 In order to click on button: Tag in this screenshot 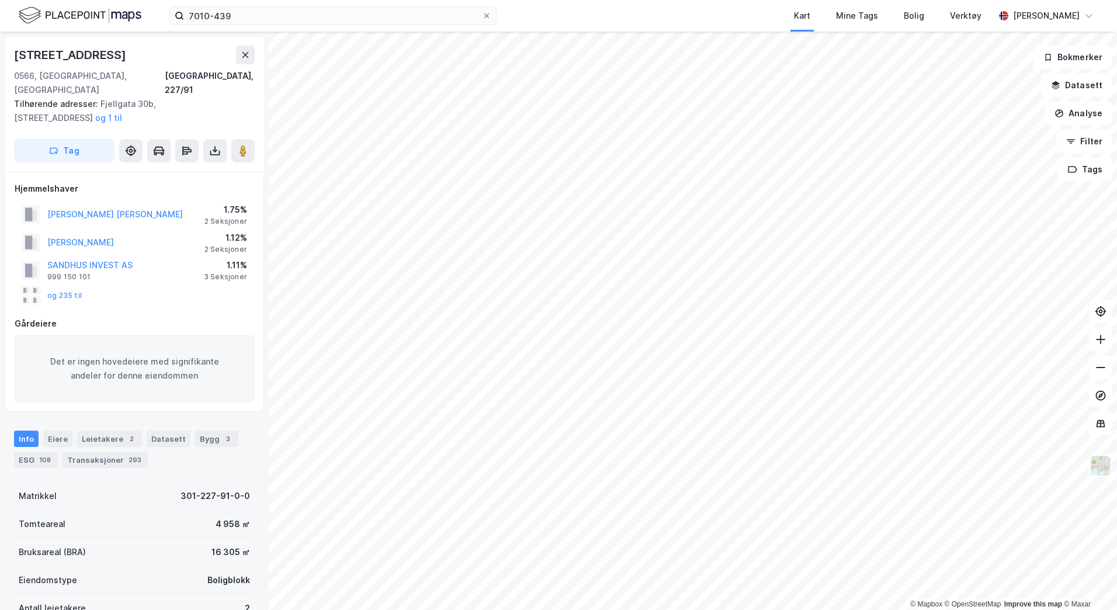, I will do `click(64, 151)`.